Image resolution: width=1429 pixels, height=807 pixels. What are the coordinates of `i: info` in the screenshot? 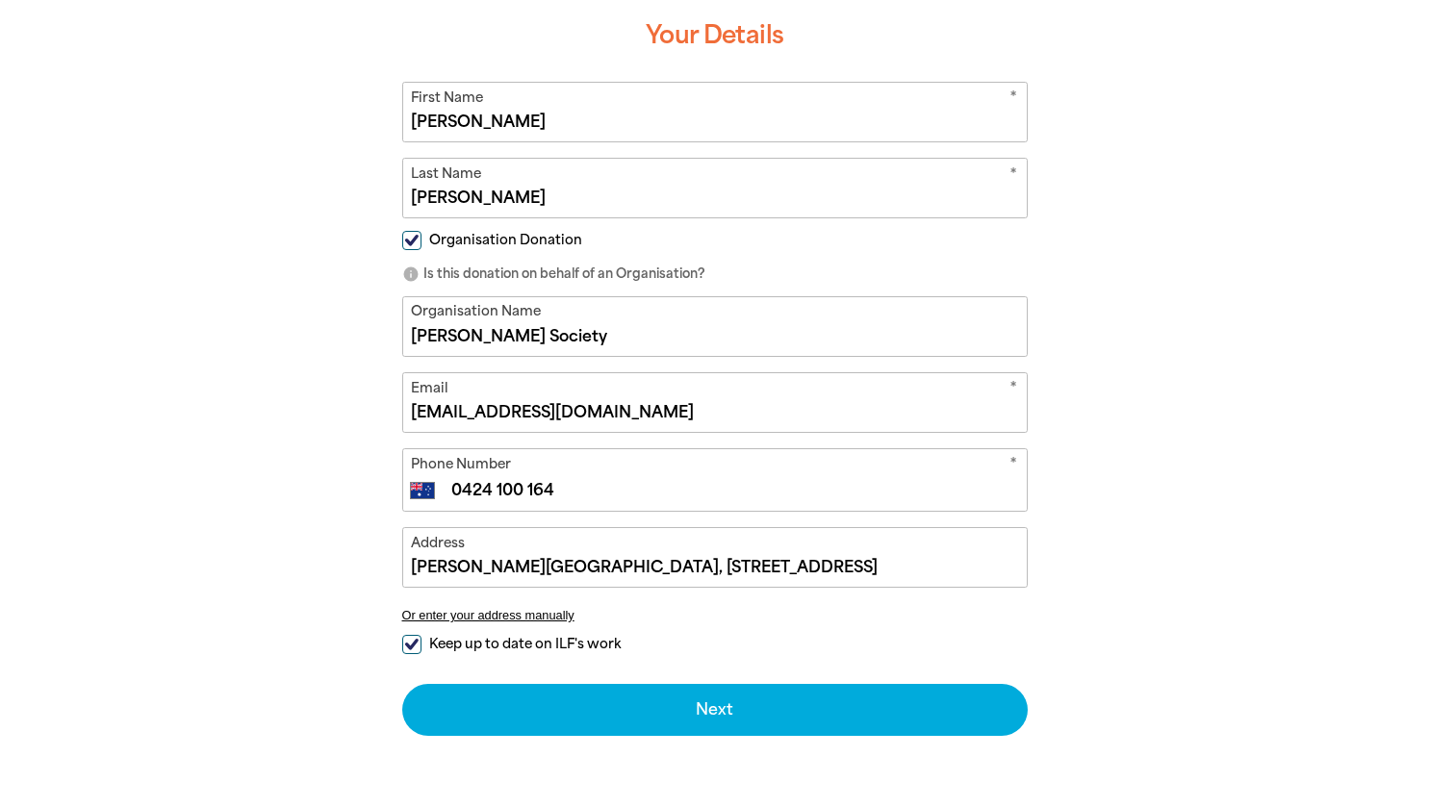 It's located at (411, 274).